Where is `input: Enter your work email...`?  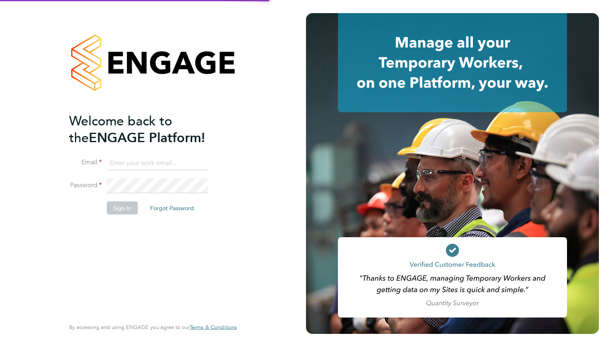 input: Enter your work email... is located at coordinates (157, 163).